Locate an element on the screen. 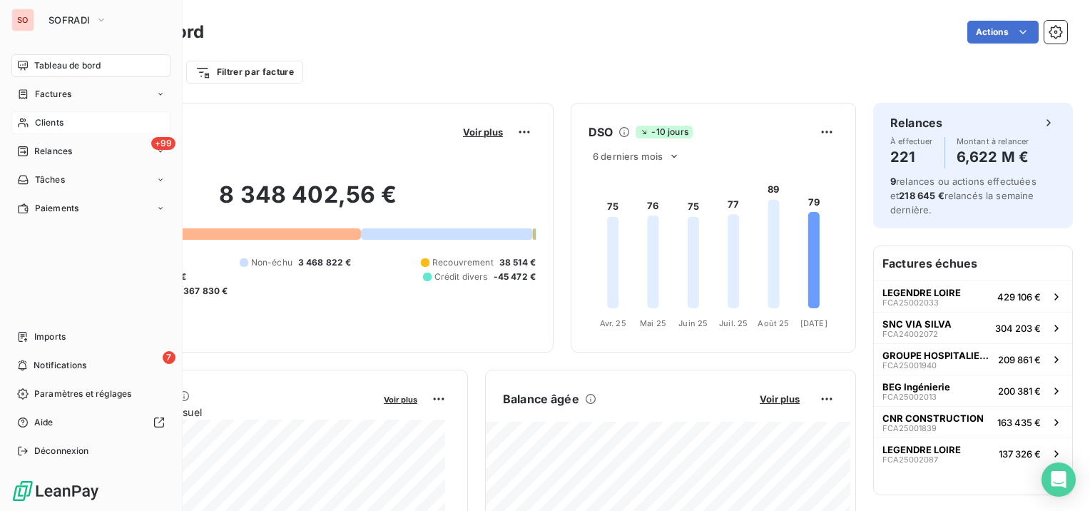 This screenshot has height=511, width=1090. span: -367 830 € is located at coordinates (203, 291).